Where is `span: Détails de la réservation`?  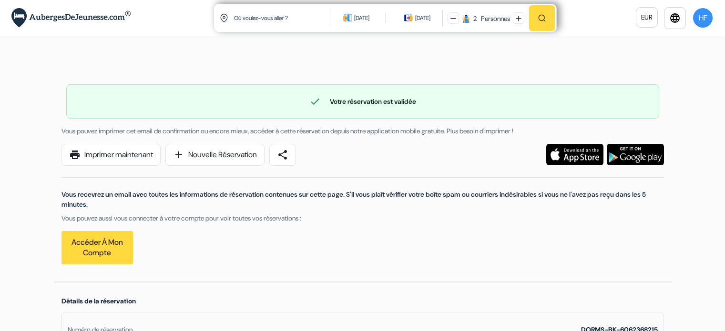 span: Détails de la réservation is located at coordinates (99, 301).